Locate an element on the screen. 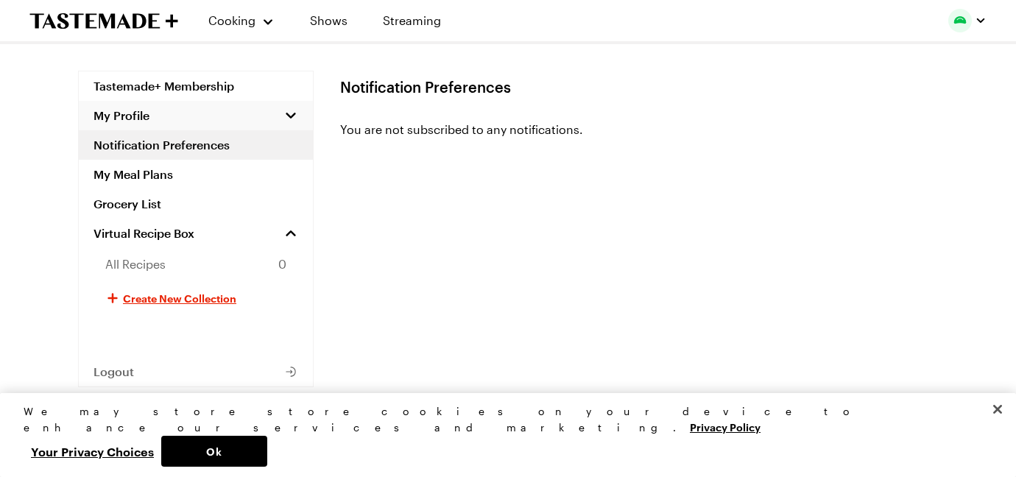 This screenshot has width=1016, height=477. button: Your Privacy Choices is located at coordinates (92, 451).